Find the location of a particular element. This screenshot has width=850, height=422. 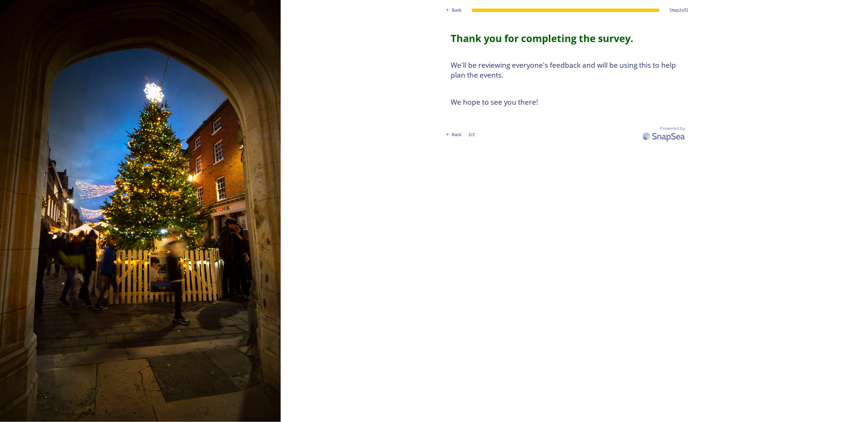

span: Step 2 of 2 is located at coordinates (679, 10).